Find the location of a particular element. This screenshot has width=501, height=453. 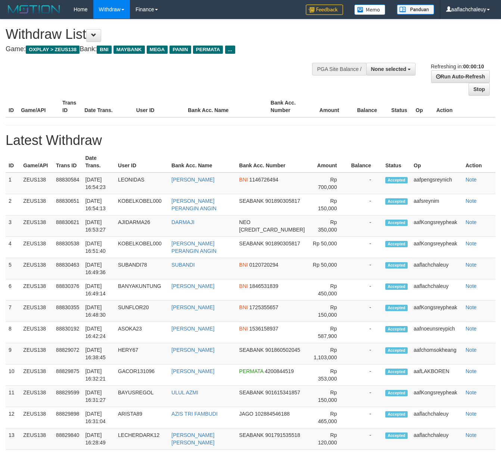

span: BNI is located at coordinates (243, 286).